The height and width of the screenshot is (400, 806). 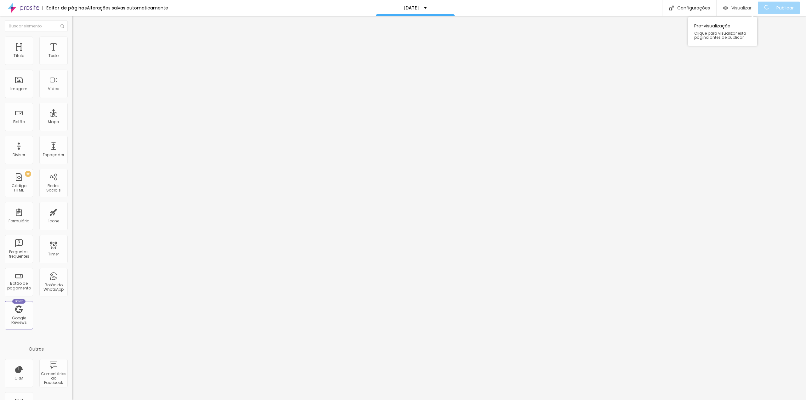 I want to click on div: Novo, so click(x=19, y=301).